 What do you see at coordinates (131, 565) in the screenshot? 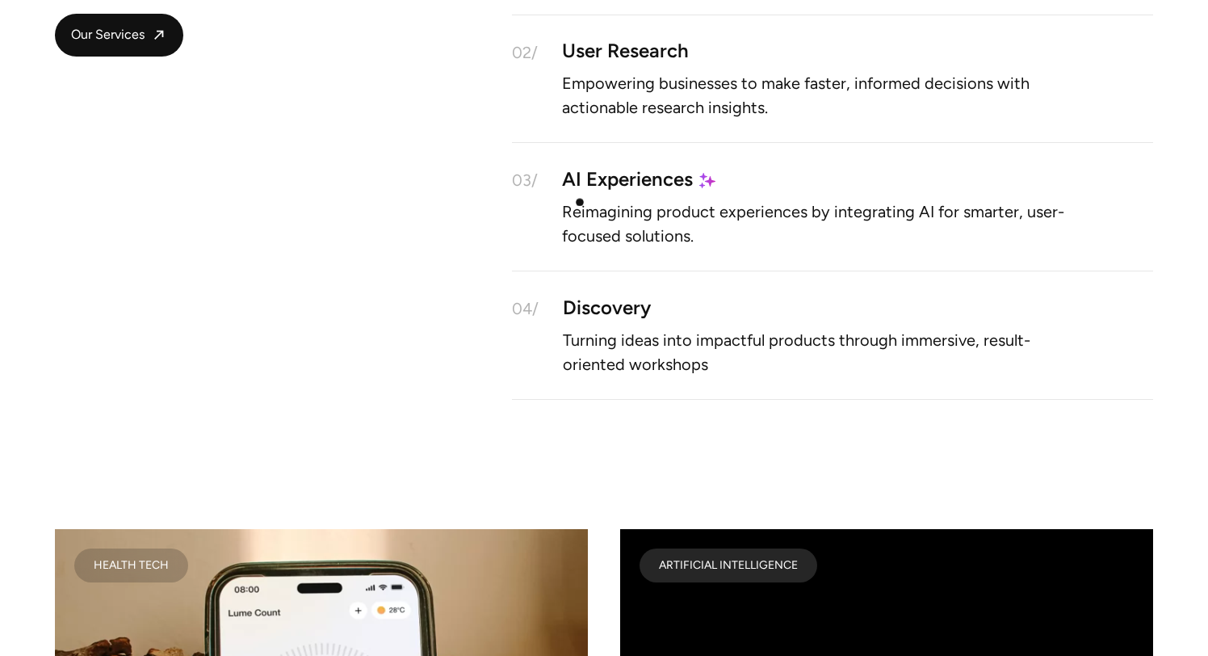
I see `div: Health Tech` at bounding box center [131, 565].